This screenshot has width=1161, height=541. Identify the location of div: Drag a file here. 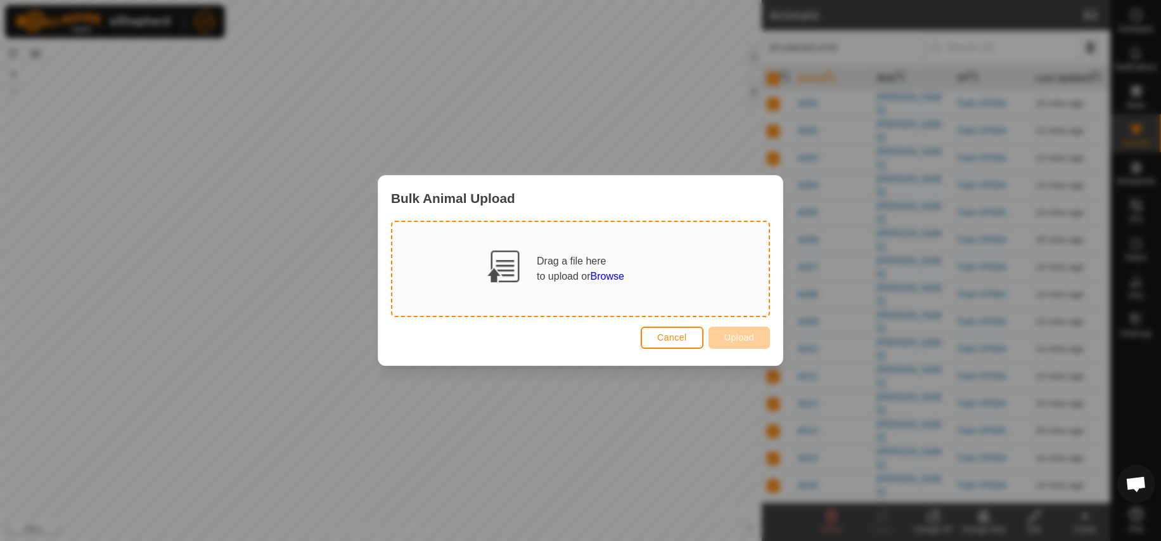
(581, 269).